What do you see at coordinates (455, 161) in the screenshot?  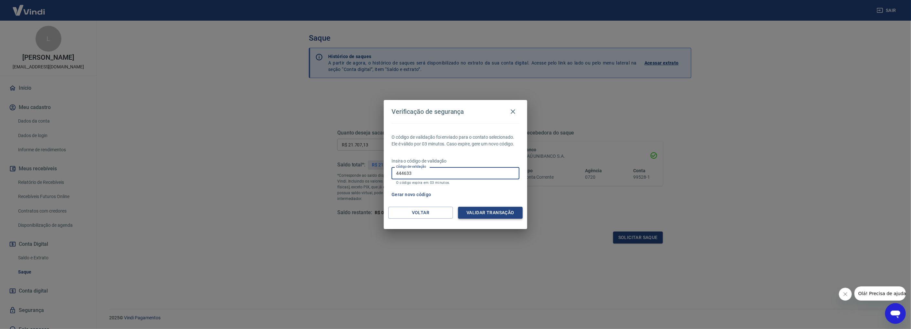 I see `p: Insira o código de validação` at bounding box center [455, 161].